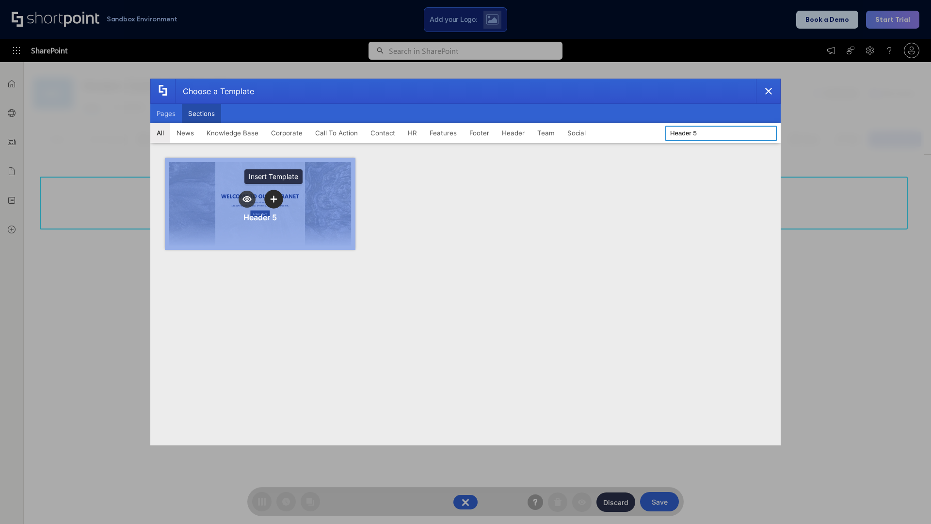  Describe the element at coordinates (443, 133) in the screenshot. I see `button: Features` at that location.